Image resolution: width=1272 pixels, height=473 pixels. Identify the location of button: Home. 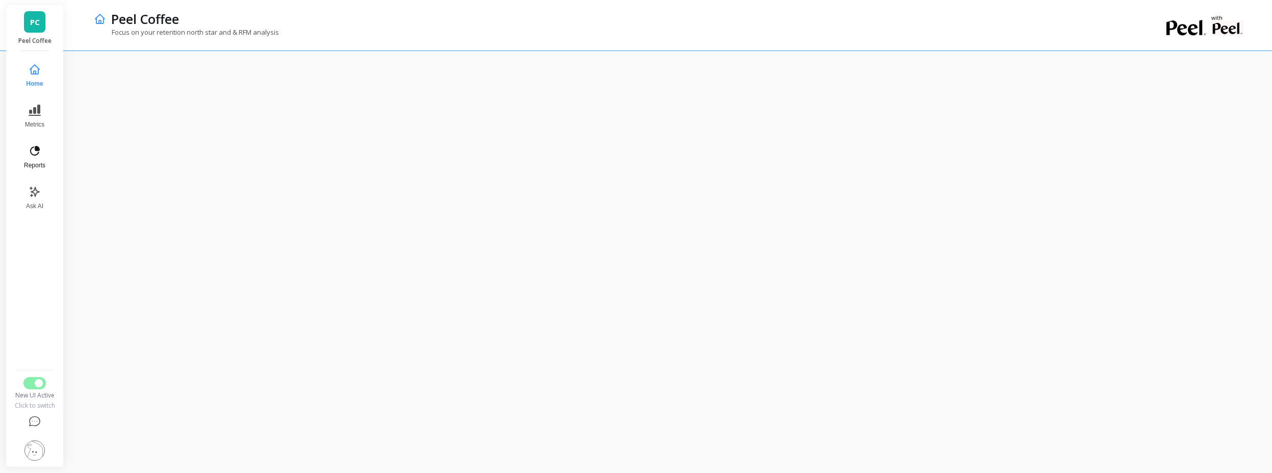
(35, 75).